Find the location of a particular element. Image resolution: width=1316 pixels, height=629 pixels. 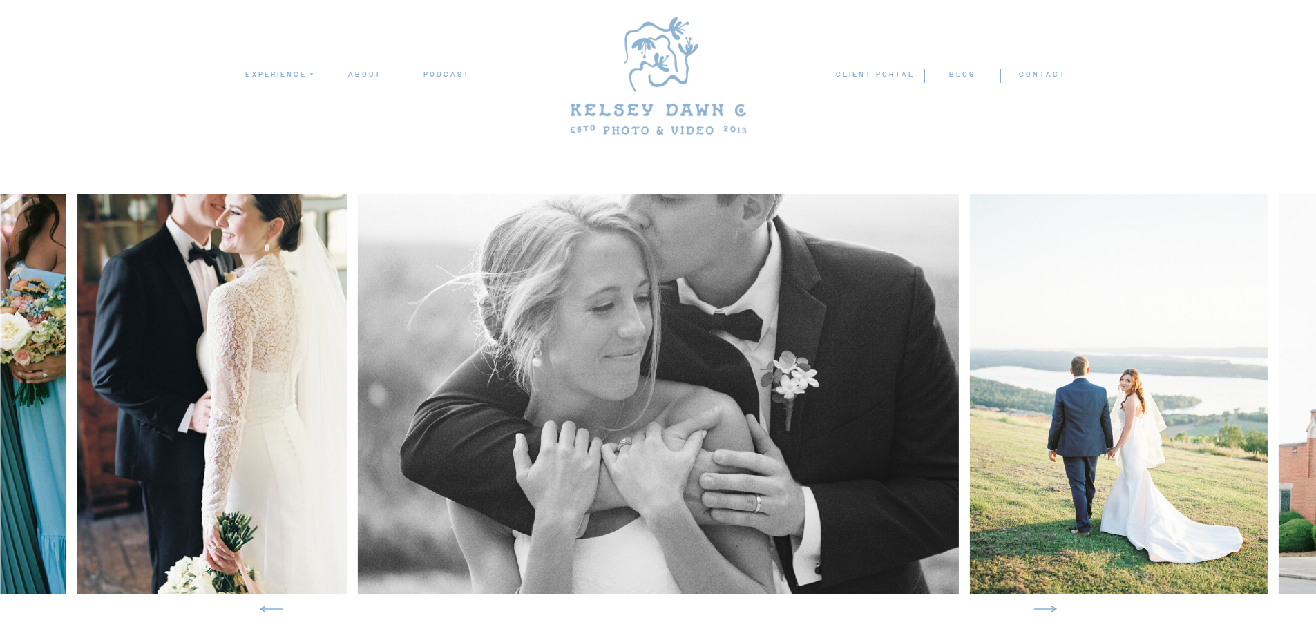

nav: contact is located at coordinates (1042, 75).